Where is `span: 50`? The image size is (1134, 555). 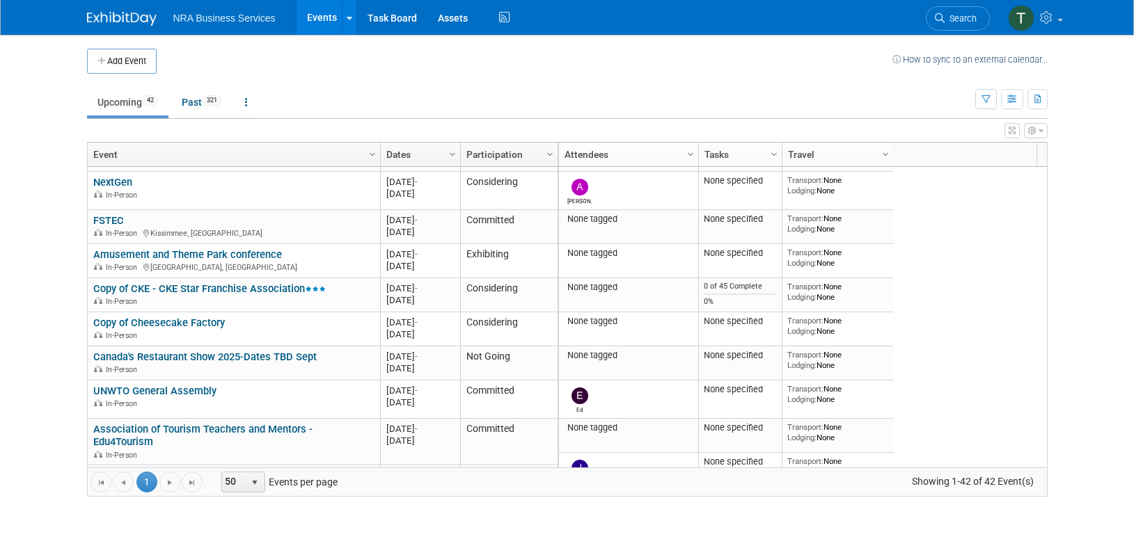
span: 50 is located at coordinates (234, 482).